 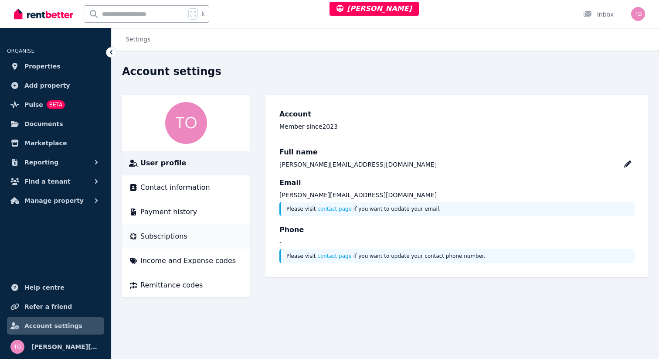 What do you see at coordinates (55, 181) in the screenshot?
I see `button: Find a tenant` at bounding box center [55, 181].